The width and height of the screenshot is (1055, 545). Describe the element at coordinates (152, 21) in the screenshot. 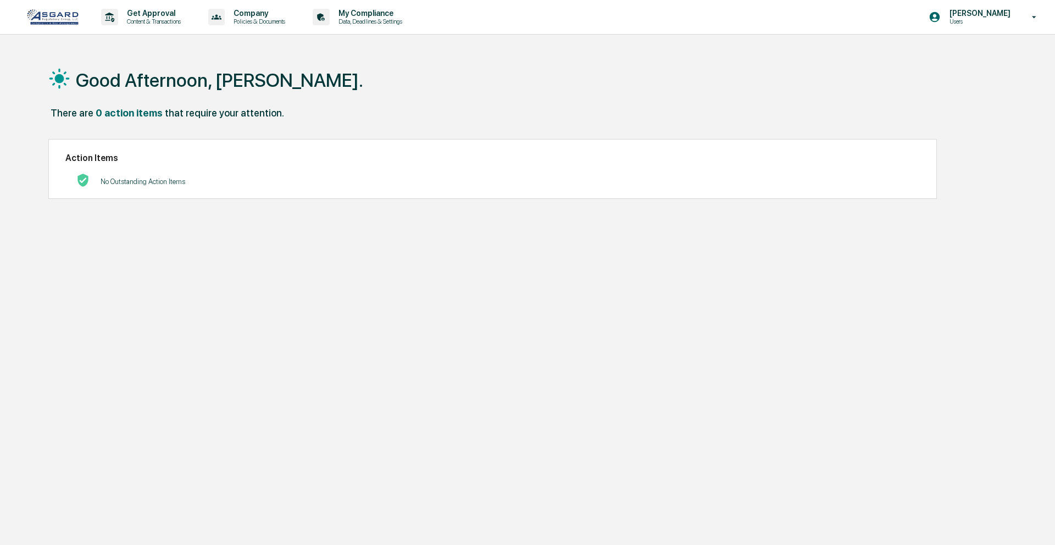

I see `p: Content & Transactions` at that location.